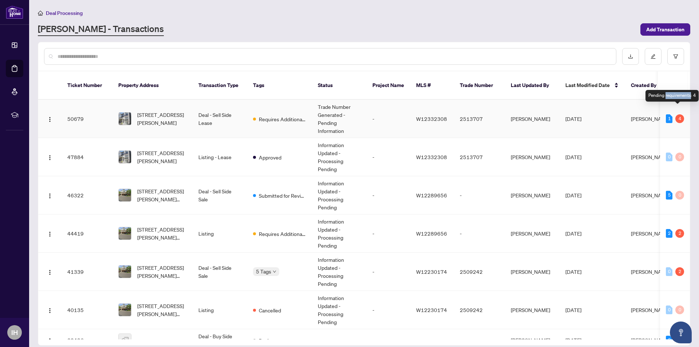  Describe the element at coordinates (532, 86) in the screenshot. I see `th: Last Updated By` at that location.